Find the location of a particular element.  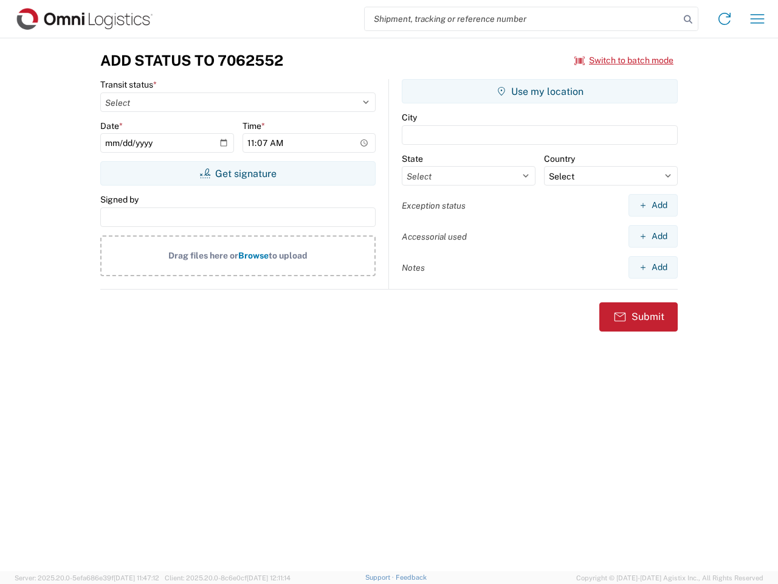

label: Signed by is located at coordinates (119, 199).